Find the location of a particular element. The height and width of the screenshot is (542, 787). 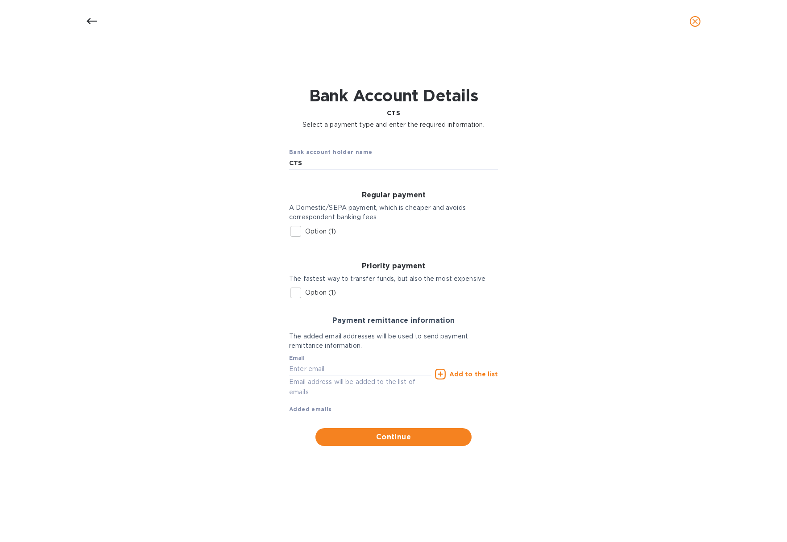

p: A Domestic/SEPA payment, which is cheaper and avoids correspondent banking fees is located at coordinates (394, 212).